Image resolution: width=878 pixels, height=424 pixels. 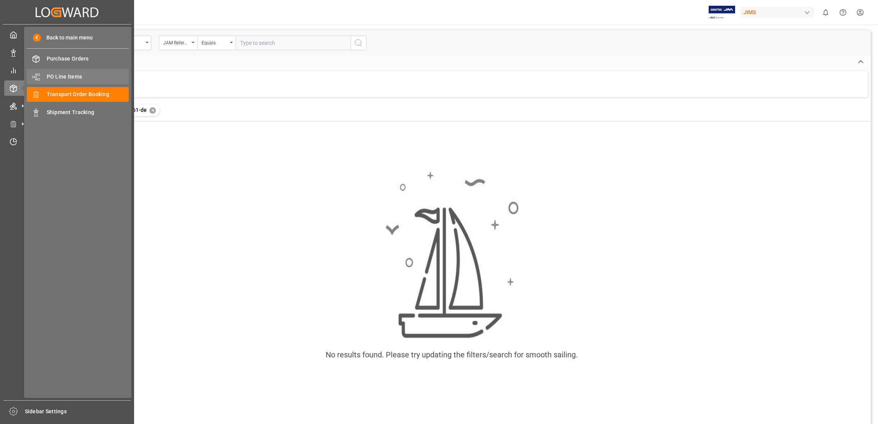 I want to click on span: Sidebar Settings, so click(x=78, y=412).